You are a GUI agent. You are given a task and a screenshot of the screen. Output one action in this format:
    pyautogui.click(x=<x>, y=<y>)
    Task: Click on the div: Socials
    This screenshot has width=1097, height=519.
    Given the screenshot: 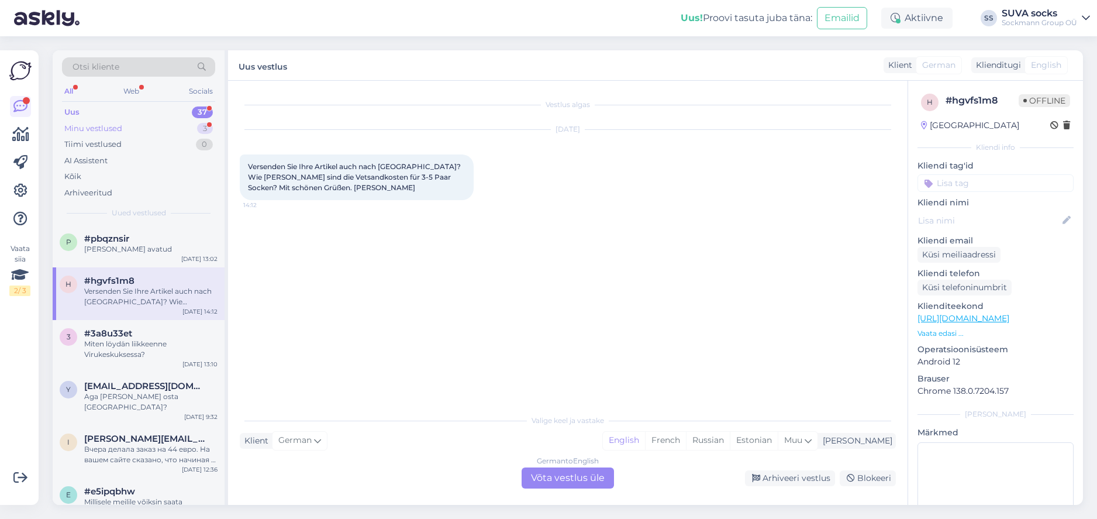 What is the action you would take?
    pyautogui.click(x=201, y=91)
    